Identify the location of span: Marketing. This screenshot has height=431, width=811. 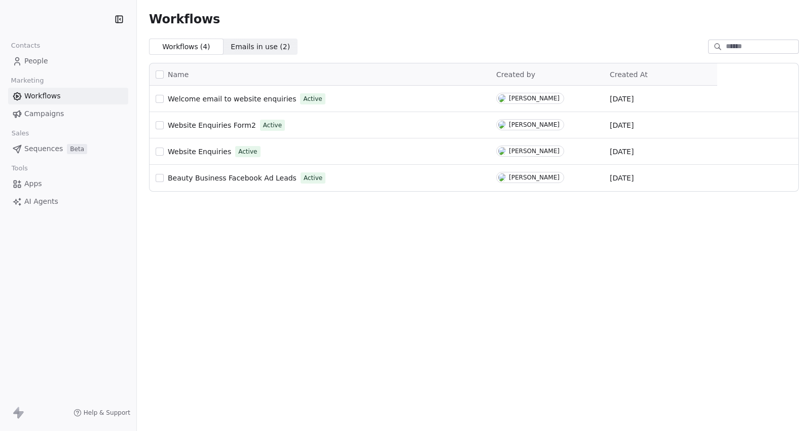
(27, 81).